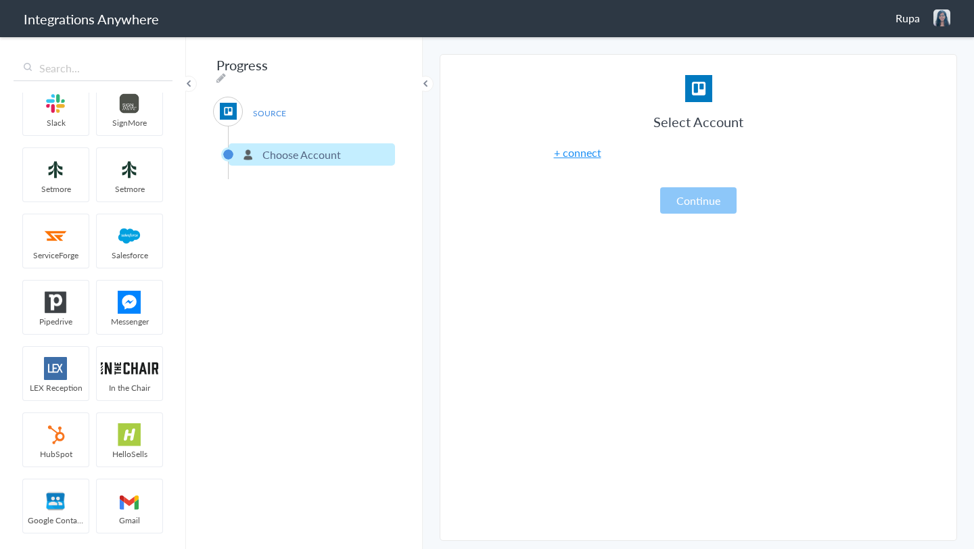  Describe the element at coordinates (129, 236) in the screenshot. I see `img: salesforce-logo.svg` at that location.